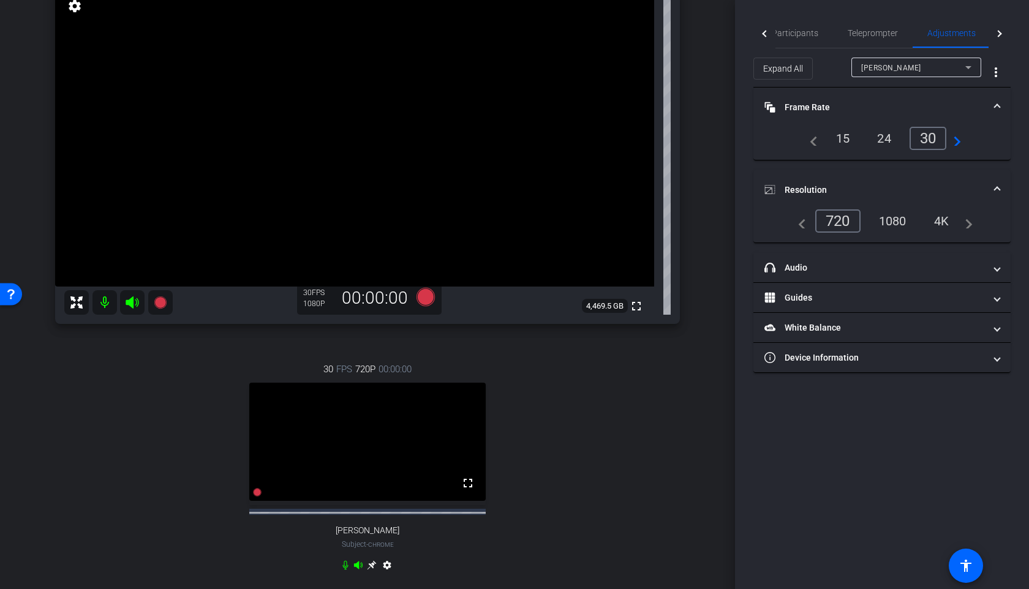 The image size is (1029, 589). I want to click on span: Expand All, so click(783, 69).